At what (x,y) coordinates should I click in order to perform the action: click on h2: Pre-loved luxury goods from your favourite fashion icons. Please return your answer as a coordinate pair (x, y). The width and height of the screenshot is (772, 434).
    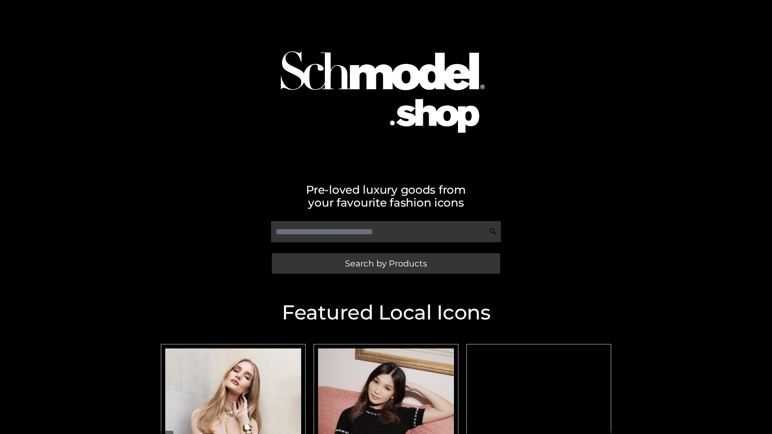
    Looking at the image, I should click on (386, 196).